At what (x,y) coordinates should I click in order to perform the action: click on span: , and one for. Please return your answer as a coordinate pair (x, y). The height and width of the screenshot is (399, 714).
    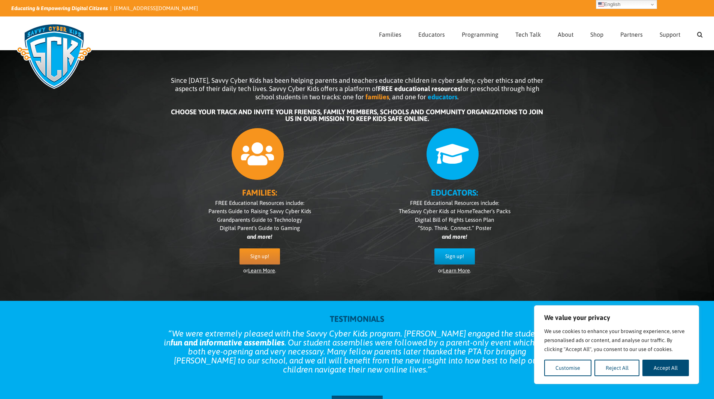
    Looking at the image, I should click on (407, 97).